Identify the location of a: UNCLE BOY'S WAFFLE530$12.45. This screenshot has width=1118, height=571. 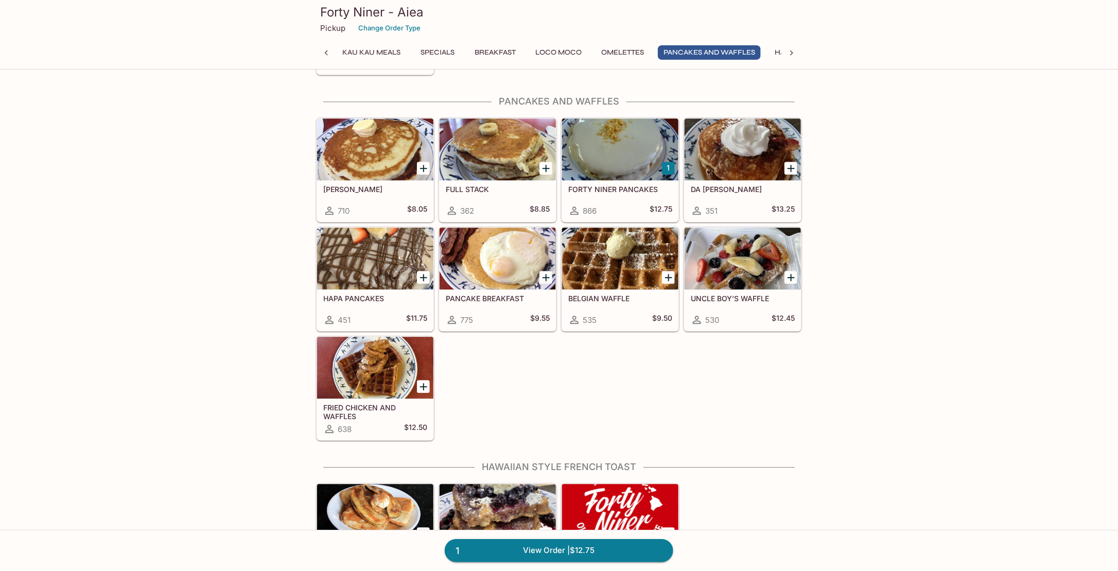
(743, 279).